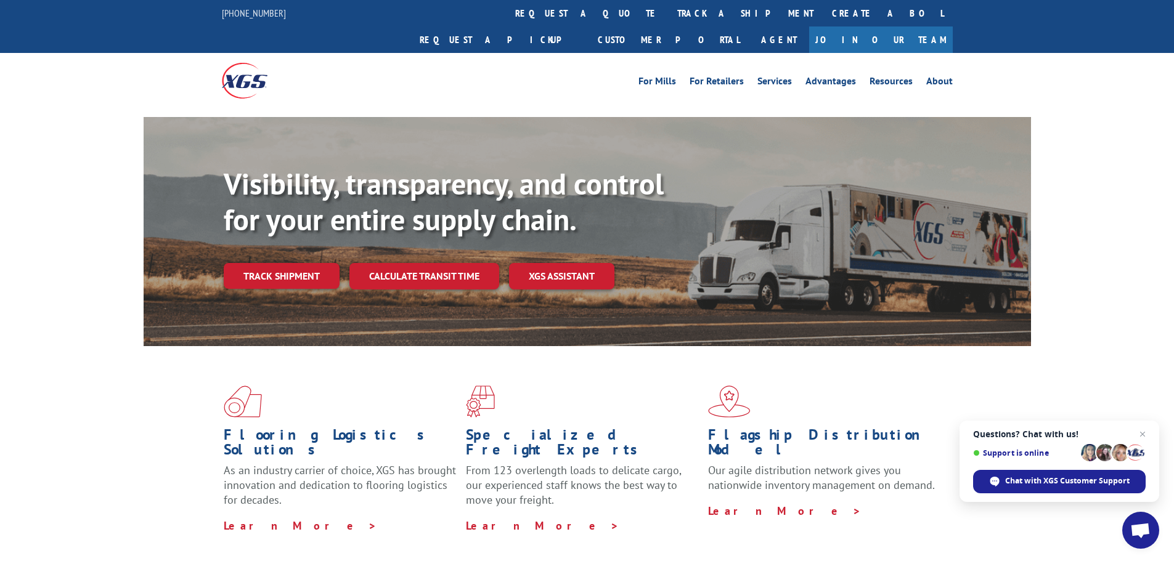 This screenshot has height=561, width=1174. I want to click on span: Questions? Chat with us!, so click(1059, 434).